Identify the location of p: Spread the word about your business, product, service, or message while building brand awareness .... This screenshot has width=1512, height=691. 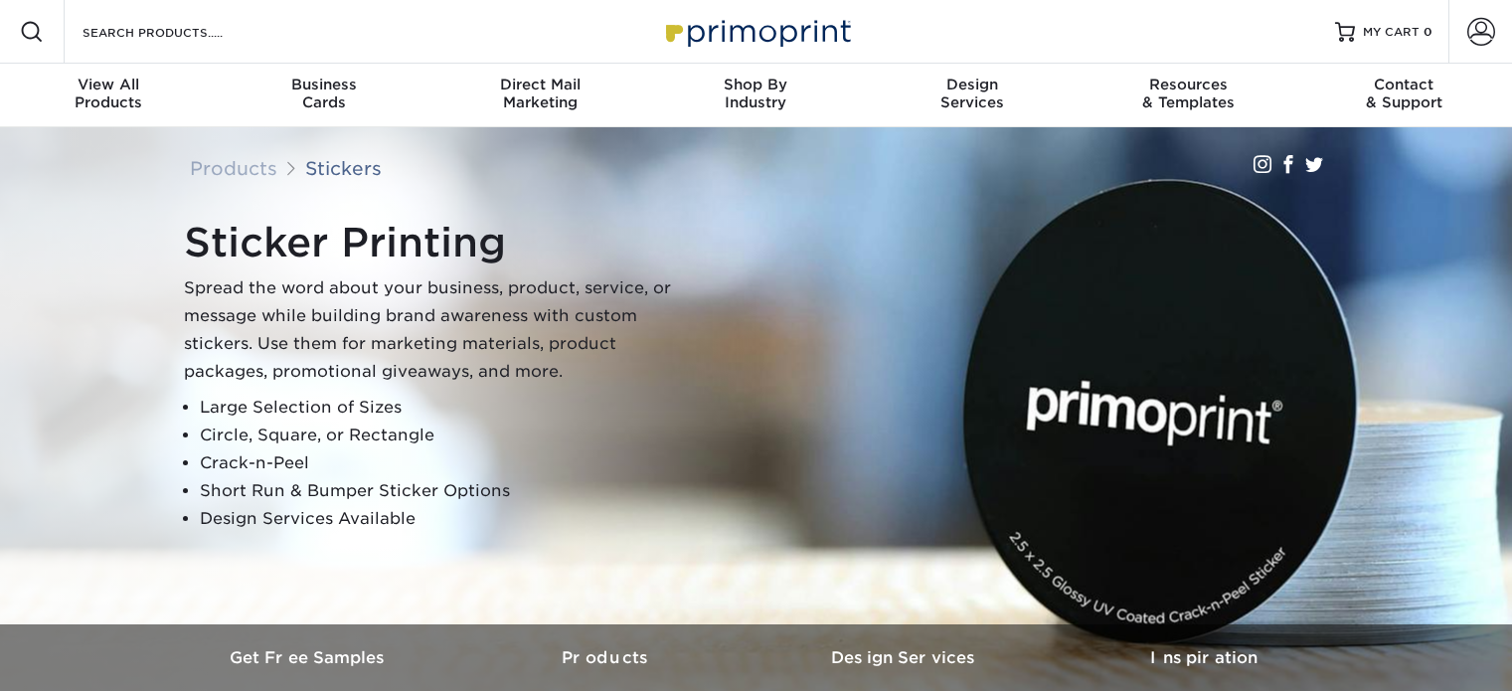
(432, 330).